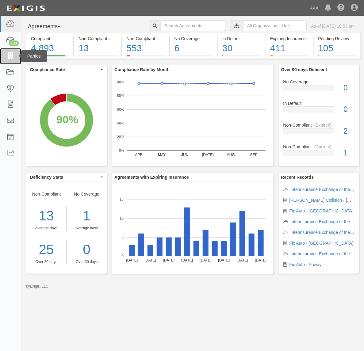 The height and width of the screenshot is (351, 364). What do you see at coordinates (121, 123) in the screenshot?
I see `text: 40%` at bounding box center [121, 123].